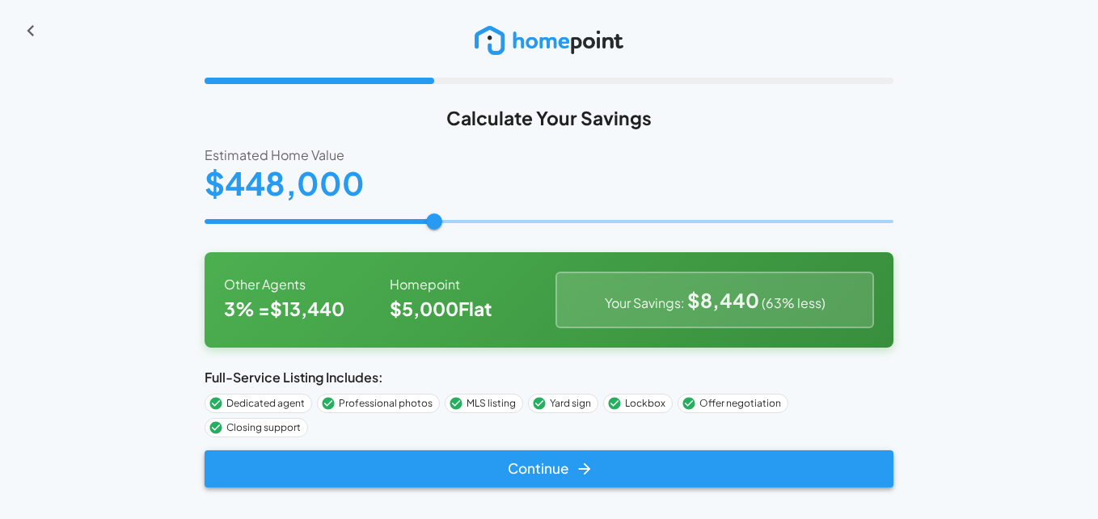  Describe the element at coordinates (740, 403) in the screenshot. I see `span: Offer negotiation` at that location.